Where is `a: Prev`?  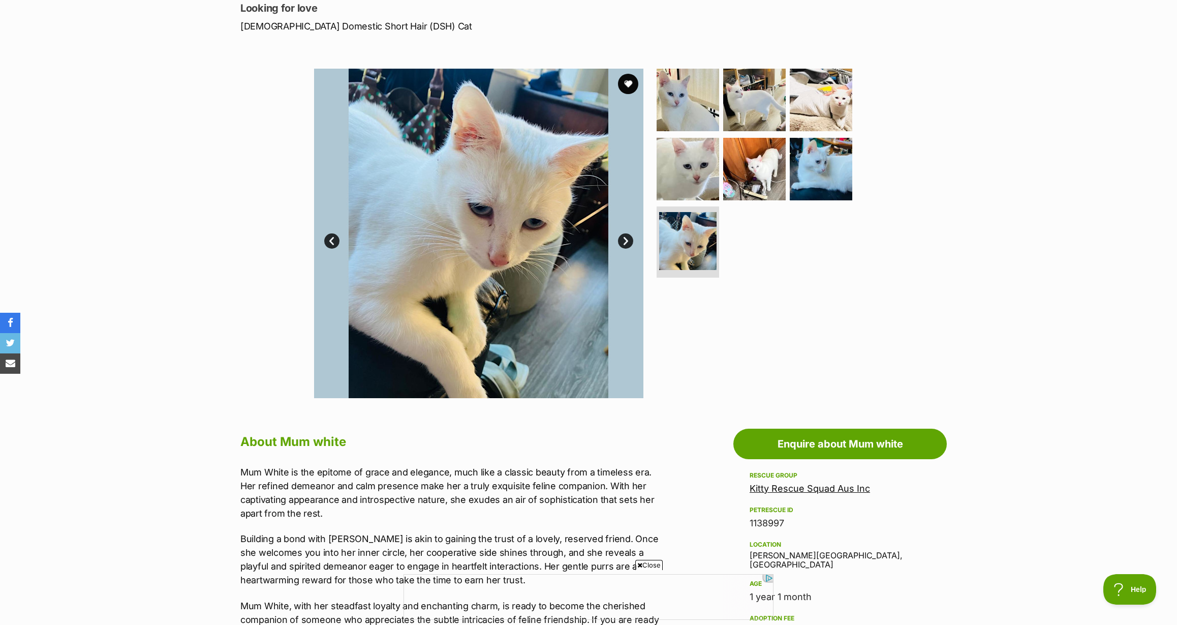 a: Prev is located at coordinates (332, 241).